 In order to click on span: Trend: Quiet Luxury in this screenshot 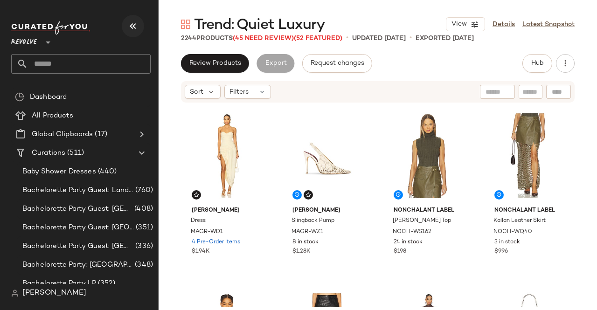, I will do `click(259, 25)`.